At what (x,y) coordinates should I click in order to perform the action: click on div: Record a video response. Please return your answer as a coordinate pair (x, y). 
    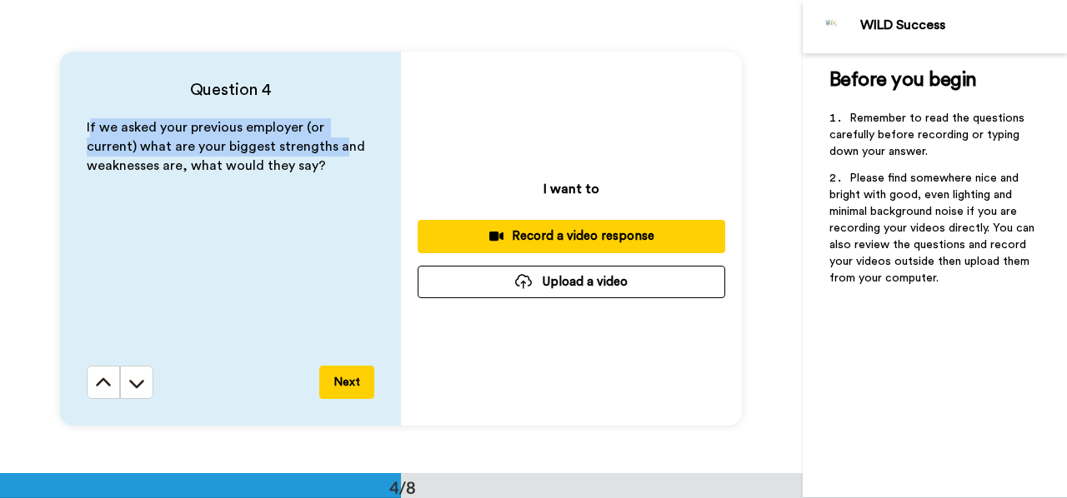
    Looking at the image, I should click on (571, 236).